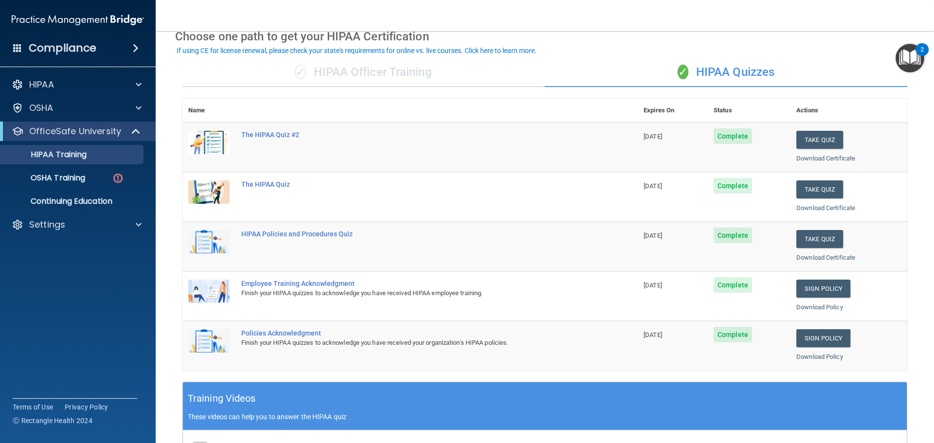 Image resolution: width=934 pixels, height=443 pixels. Describe the element at coordinates (357, 51) in the screenshot. I see `button: If using CE for license renewal, please check your state's requirements for online vs. live cours...` at that location.